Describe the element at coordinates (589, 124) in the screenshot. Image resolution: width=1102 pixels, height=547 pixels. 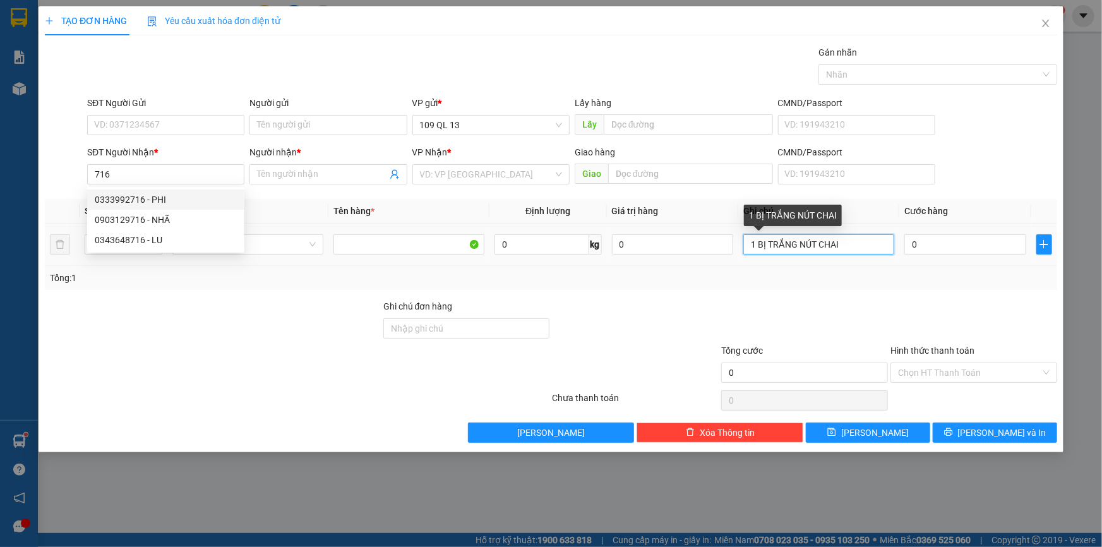
I see `span: Lấy` at that location.